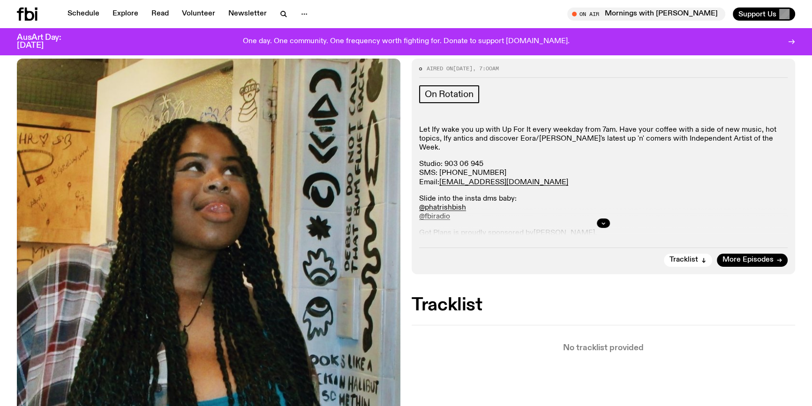 Image resolution: width=812 pixels, height=406 pixels. I want to click on span: , 7:00am, so click(486, 68).